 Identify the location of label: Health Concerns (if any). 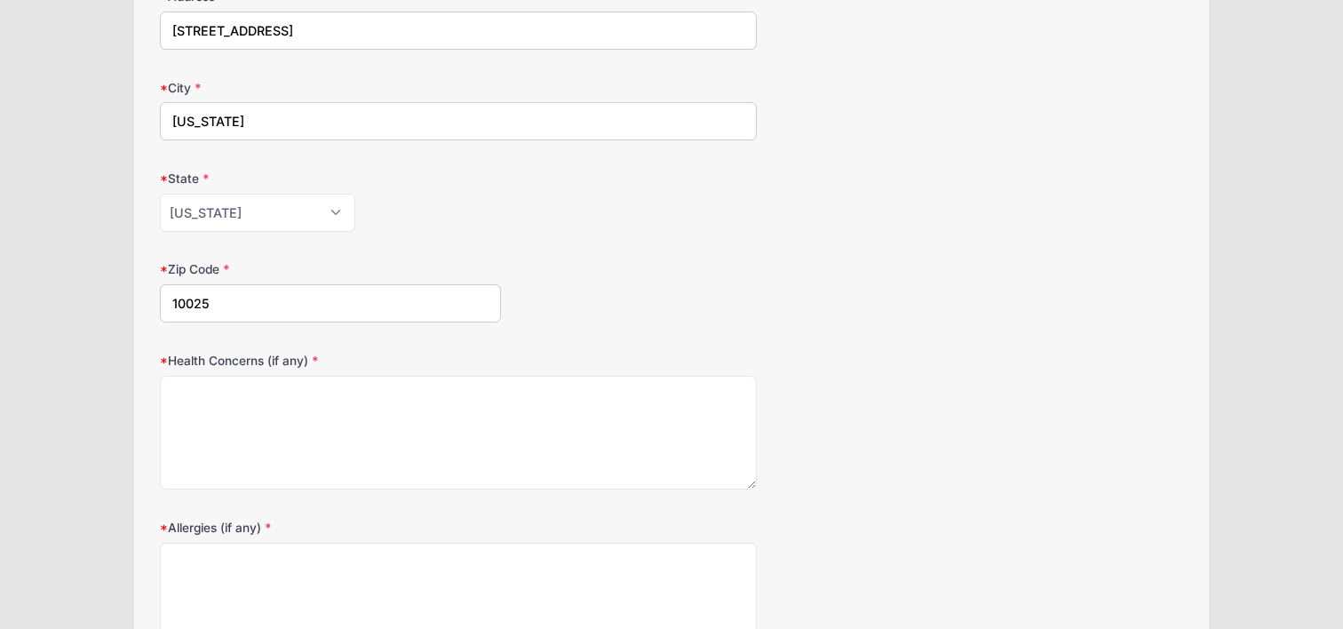
(330, 361).